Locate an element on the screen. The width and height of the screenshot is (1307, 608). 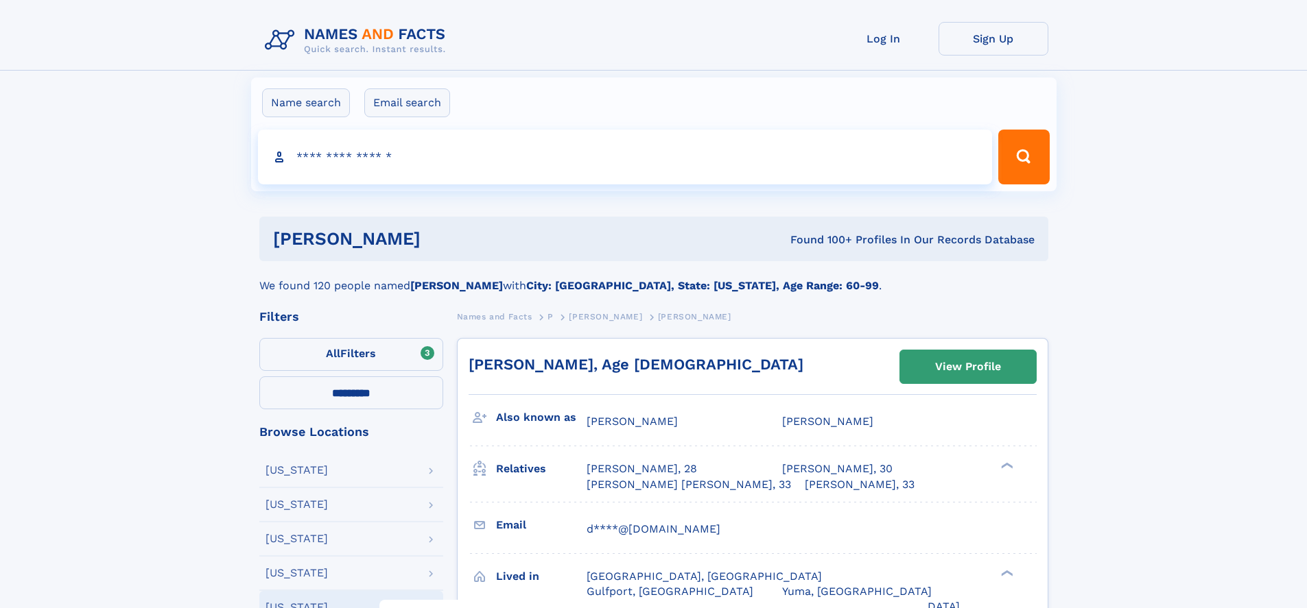
label: Filters is located at coordinates (351, 355).